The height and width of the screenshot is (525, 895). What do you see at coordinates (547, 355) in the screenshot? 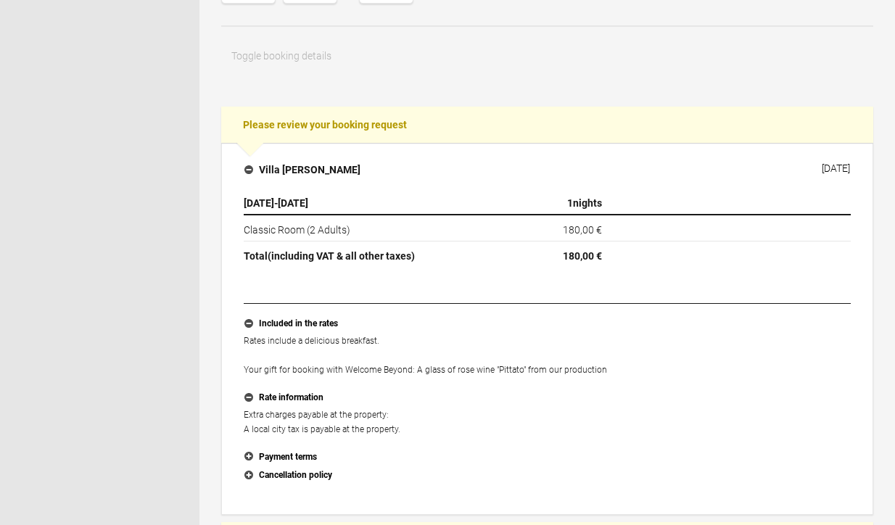
I see `p: Rates include a delicious breakfast. Your gift for booking with Welcome Beyond: A glass of rose w...` at bounding box center [547, 355].